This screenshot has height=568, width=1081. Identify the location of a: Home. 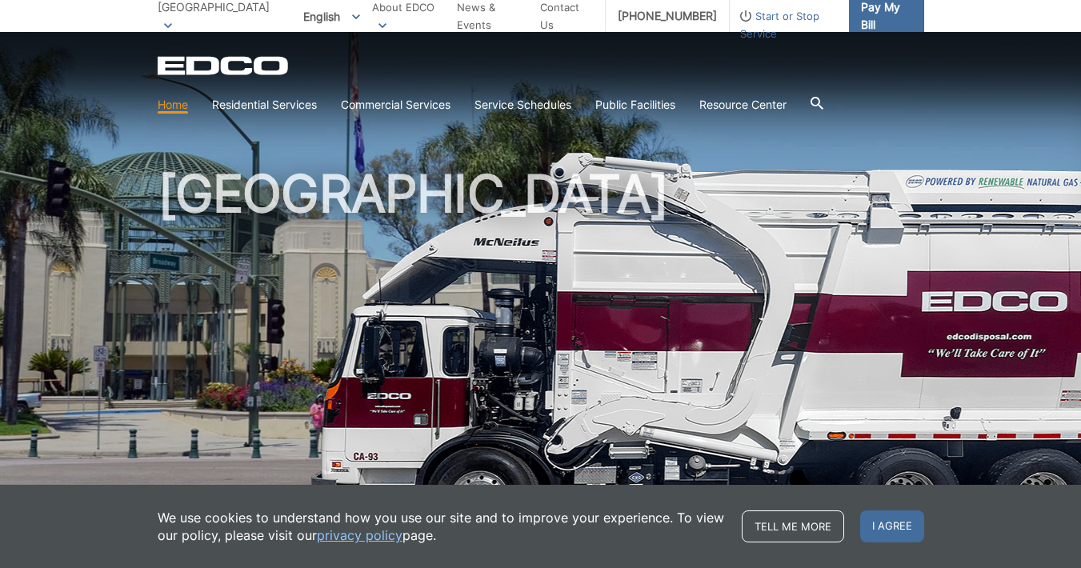
(173, 105).